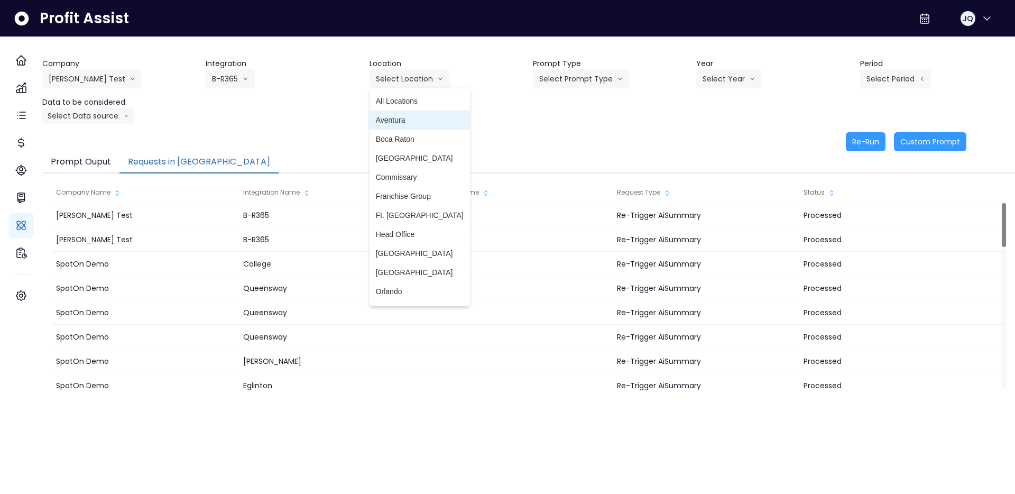  I want to click on button: B-R365arrow down line, so click(230, 79).